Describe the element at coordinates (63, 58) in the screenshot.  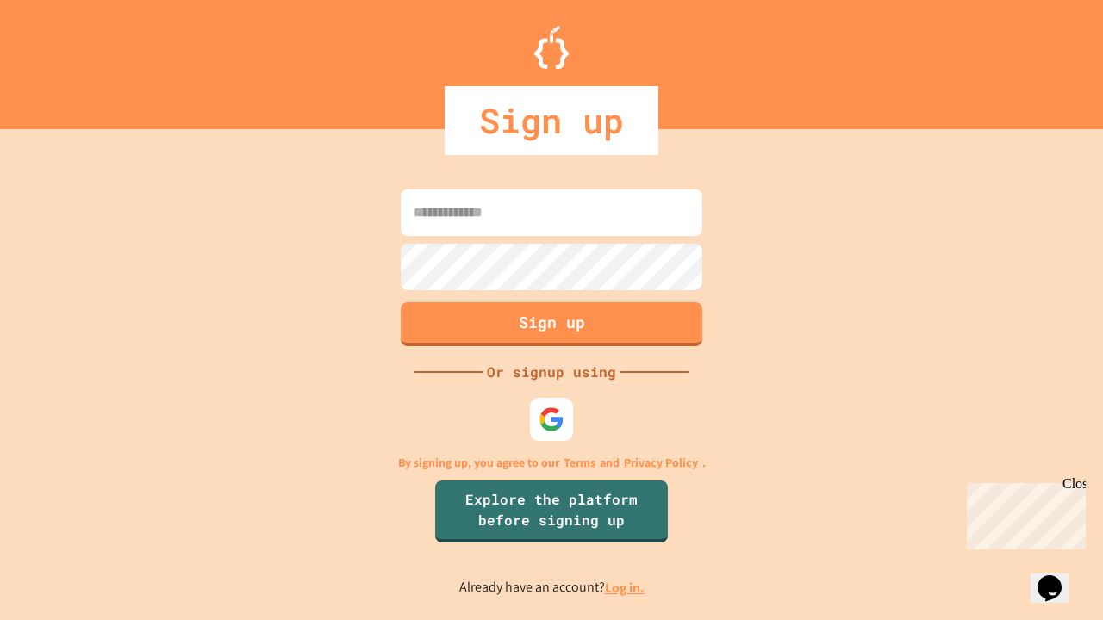
I see `div: Chat with us now!Close` at that location.